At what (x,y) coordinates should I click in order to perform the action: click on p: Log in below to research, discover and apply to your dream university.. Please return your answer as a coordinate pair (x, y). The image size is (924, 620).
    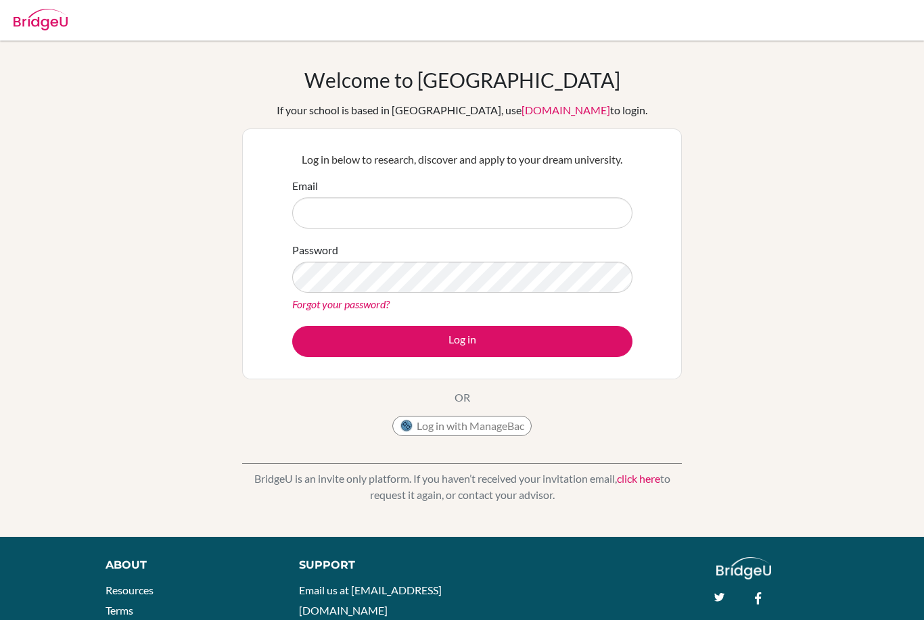
    Looking at the image, I should click on (462, 160).